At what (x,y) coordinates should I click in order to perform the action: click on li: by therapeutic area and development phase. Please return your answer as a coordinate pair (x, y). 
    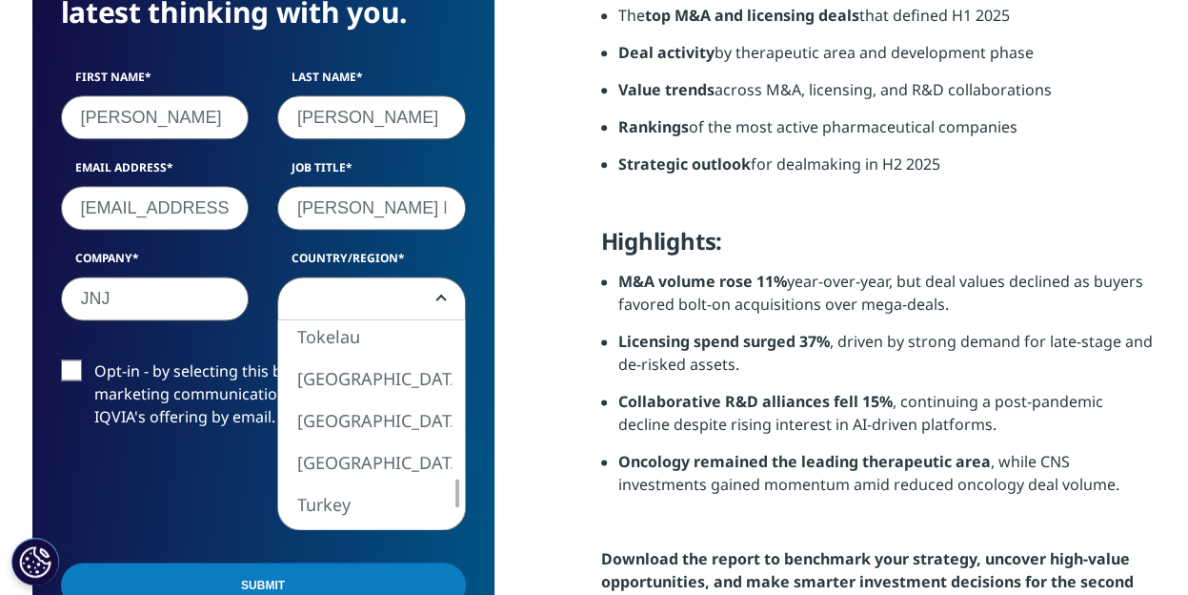
    Looking at the image, I should click on (887, 59).